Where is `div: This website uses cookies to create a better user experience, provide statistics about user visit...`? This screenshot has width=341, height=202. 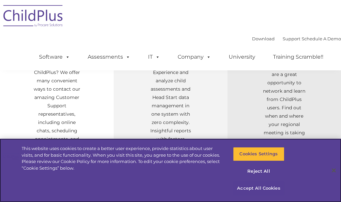
div: This website uses cookies to create a better user experience, provide statistics about user visit... is located at coordinates (122, 158).